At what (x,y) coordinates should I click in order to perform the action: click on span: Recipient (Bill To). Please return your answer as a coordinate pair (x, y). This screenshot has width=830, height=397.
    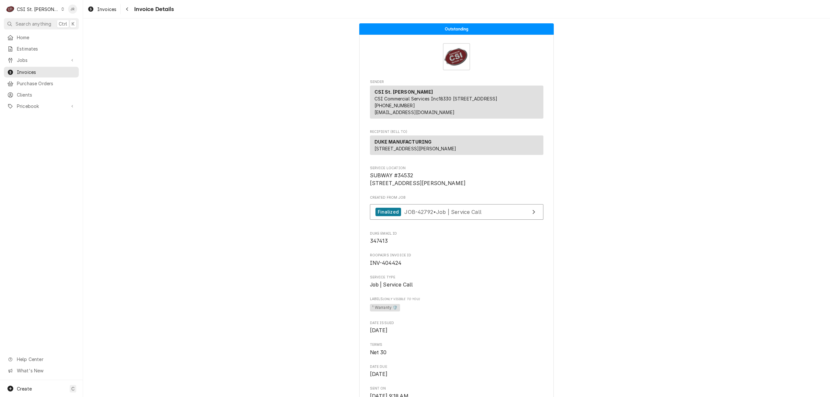
    Looking at the image, I should click on (457, 132).